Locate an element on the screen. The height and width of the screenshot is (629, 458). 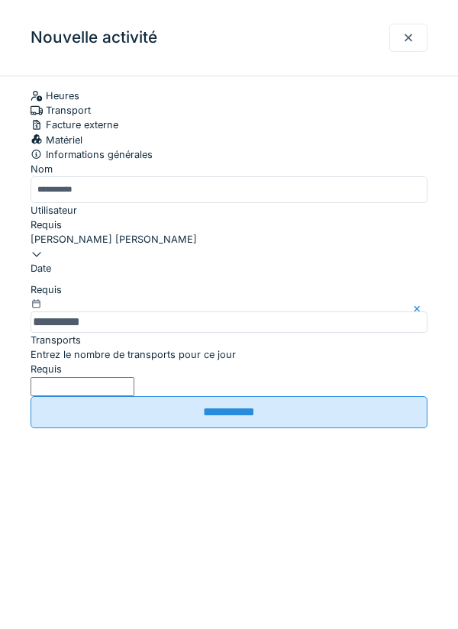
div: Heures is located at coordinates (229, 95).